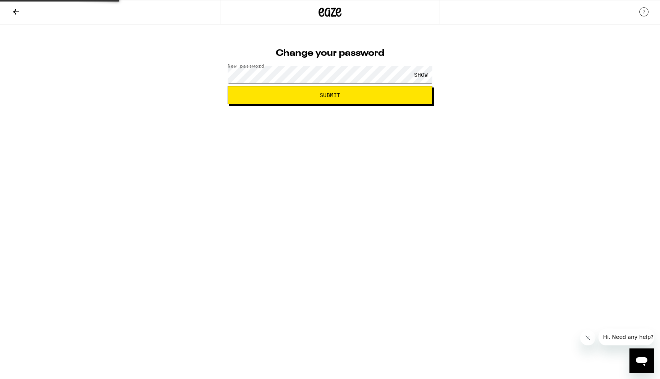 This screenshot has height=379, width=660. I want to click on h1: Change your password, so click(330, 53).